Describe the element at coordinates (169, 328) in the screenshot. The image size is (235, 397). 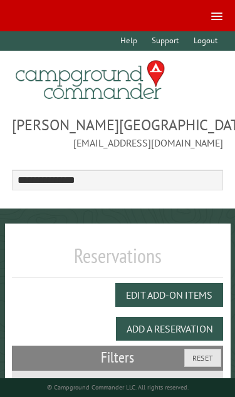
I see `button: Add a Reservation` at that location.